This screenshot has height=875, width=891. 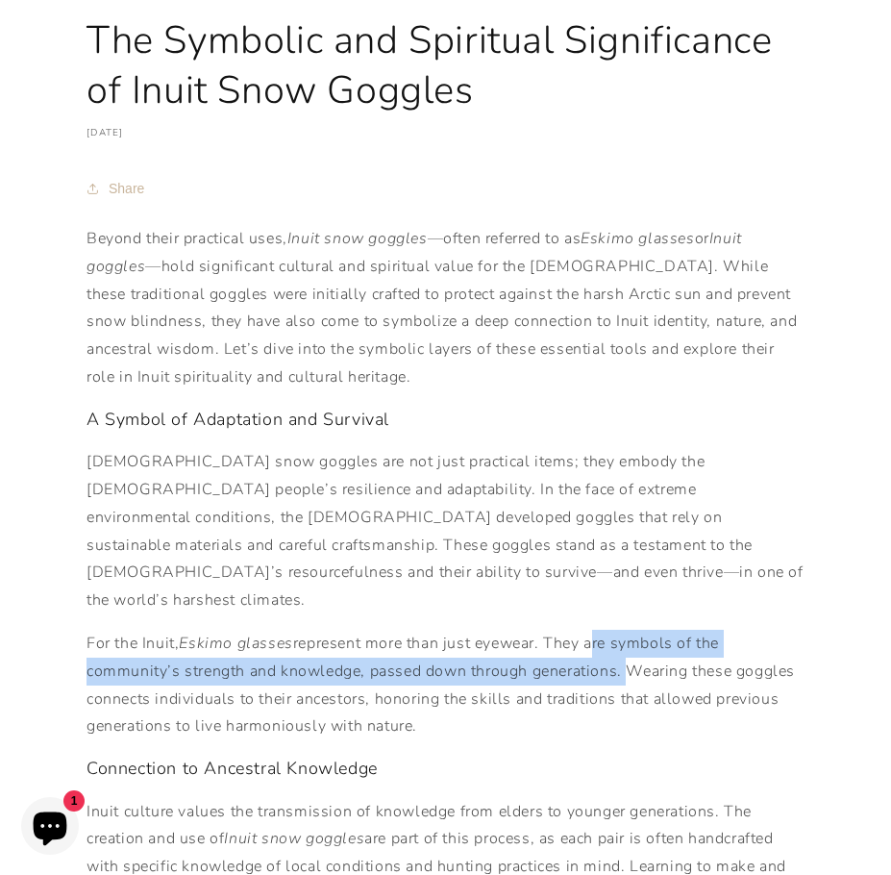 What do you see at coordinates (445, 768) in the screenshot?
I see `h3: Connection to Ancestral Knowledge` at bounding box center [445, 768].